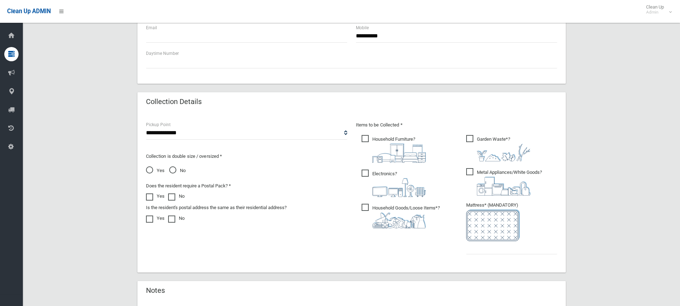 Image resolution: width=680 pixels, height=306 pixels. I want to click on span: Metal Appliances/White Goods, so click(504, 182).